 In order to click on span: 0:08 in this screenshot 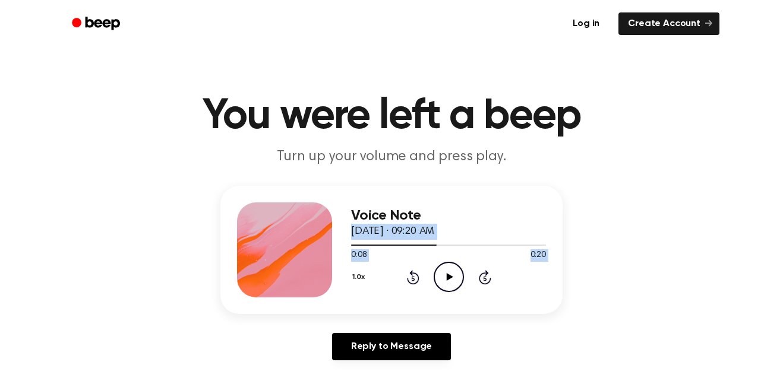, I will do `click(359, 255)`.